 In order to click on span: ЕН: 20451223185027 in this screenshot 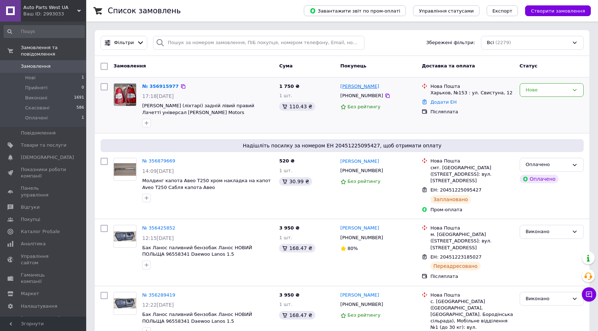, I will do `click(456, 257)`.